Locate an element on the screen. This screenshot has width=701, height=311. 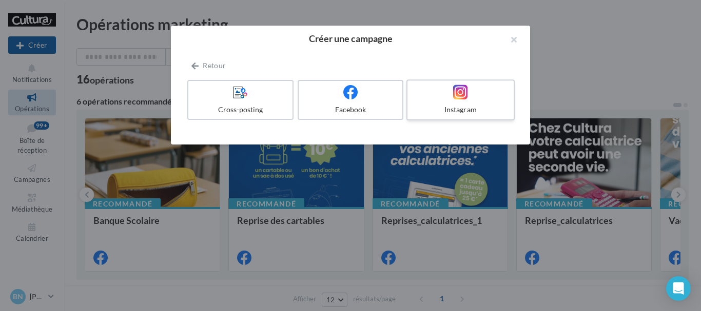
button: Retour is located at coordinates (208, 66).